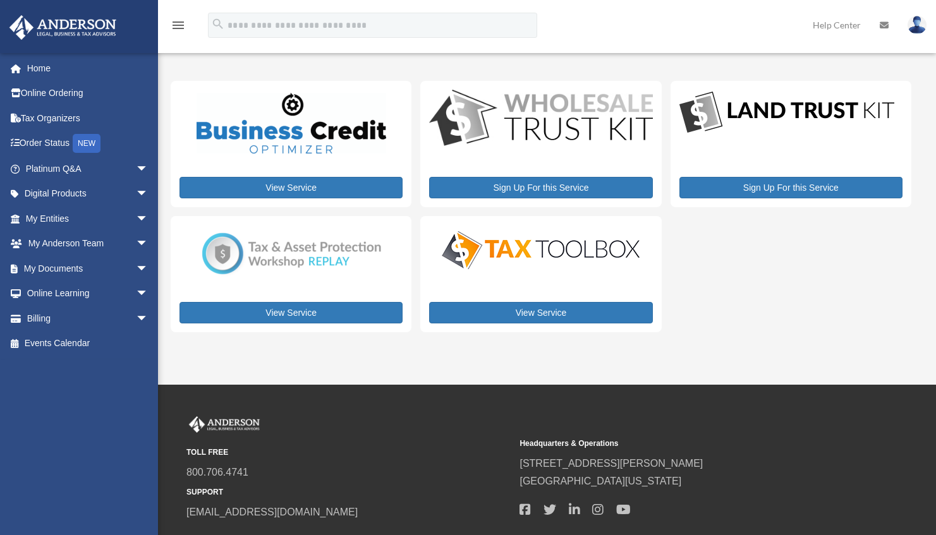 This screenshot has width=936, height=535. I want to click on a: Platinum Q&Aarrow_drop_down, so click(88, 169).